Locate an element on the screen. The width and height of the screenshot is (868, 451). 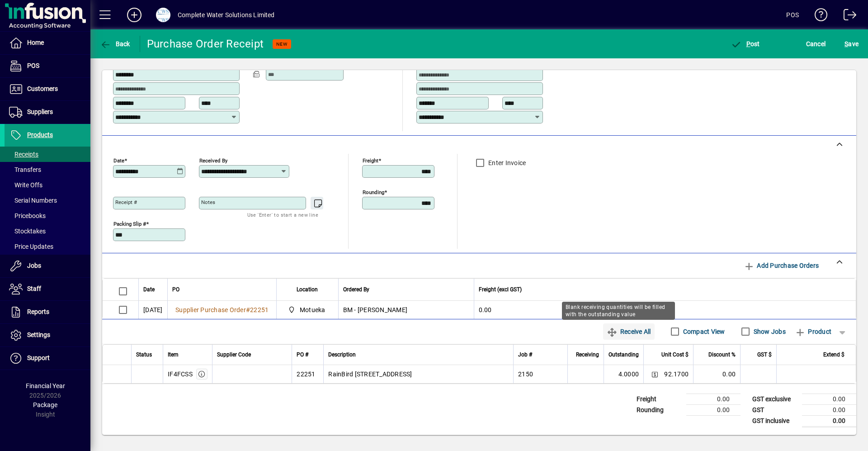
span: PO is located at coordinates (176, 289).